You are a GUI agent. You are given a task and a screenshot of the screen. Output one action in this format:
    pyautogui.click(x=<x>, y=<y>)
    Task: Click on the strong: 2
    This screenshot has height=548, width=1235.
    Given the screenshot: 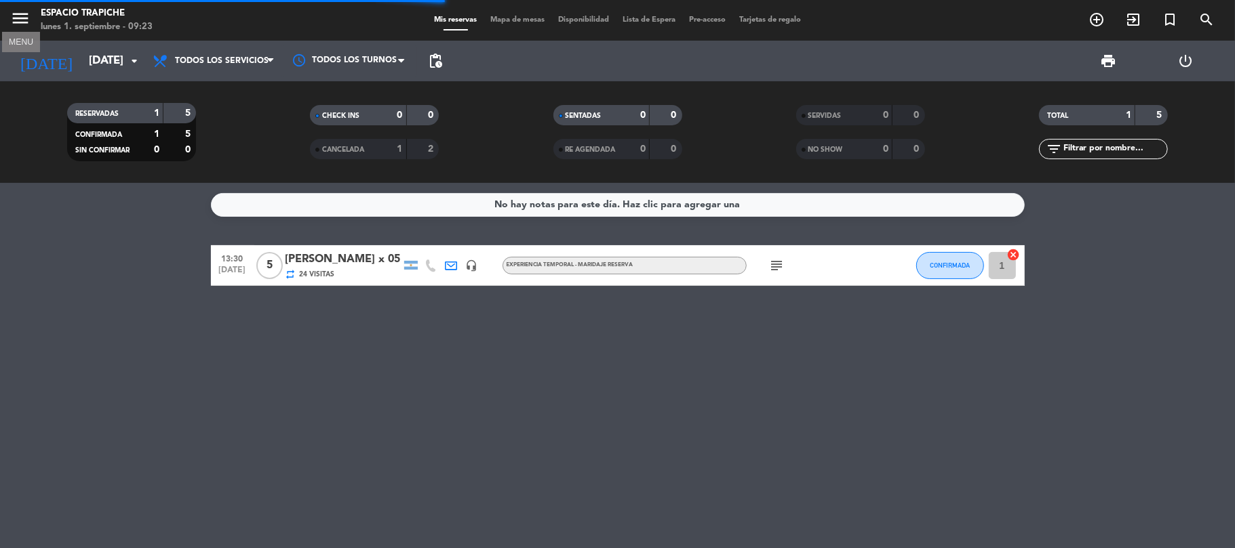 What is the action you would take?
    pyautogui.click(x=432, y=149)
    